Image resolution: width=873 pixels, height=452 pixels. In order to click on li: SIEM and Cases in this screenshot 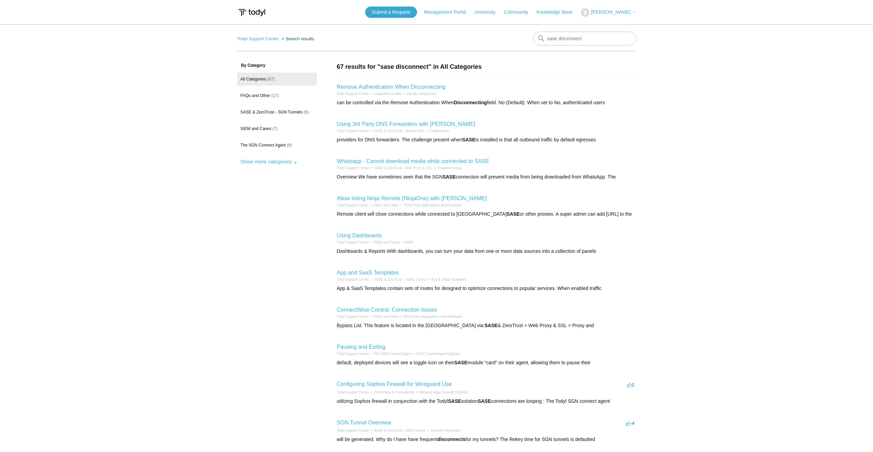, I will do `click(384, 242)`.